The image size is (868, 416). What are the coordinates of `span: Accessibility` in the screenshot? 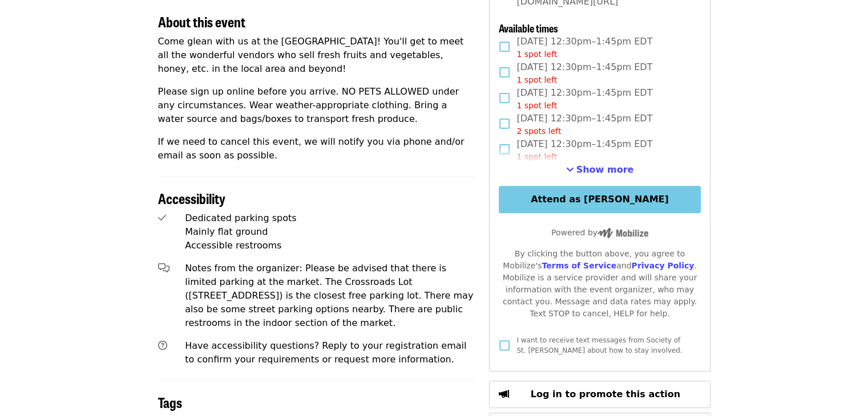 It's located at (192, 198).